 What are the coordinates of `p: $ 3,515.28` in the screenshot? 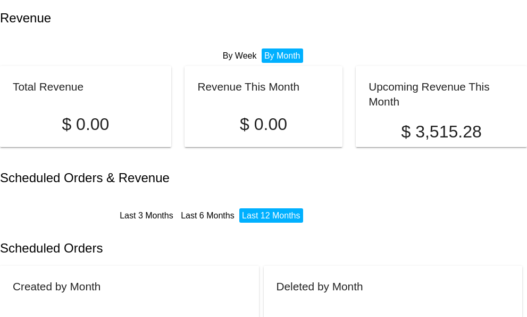 It's located at (442, 131).